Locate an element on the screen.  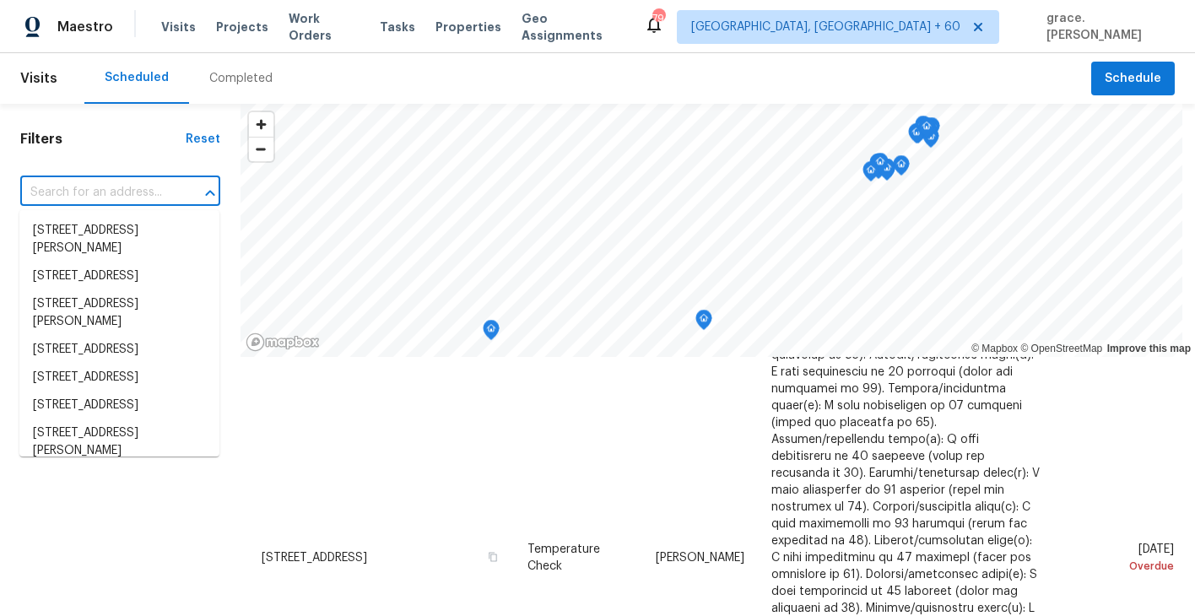
span: Zoom out is located at coordinates (261, 149).